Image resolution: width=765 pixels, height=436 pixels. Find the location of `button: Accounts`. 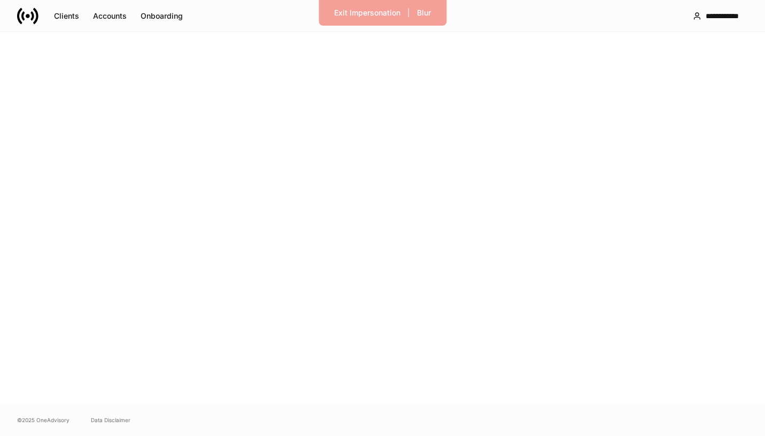

button: Accounts is located at coordinates (110, 16).